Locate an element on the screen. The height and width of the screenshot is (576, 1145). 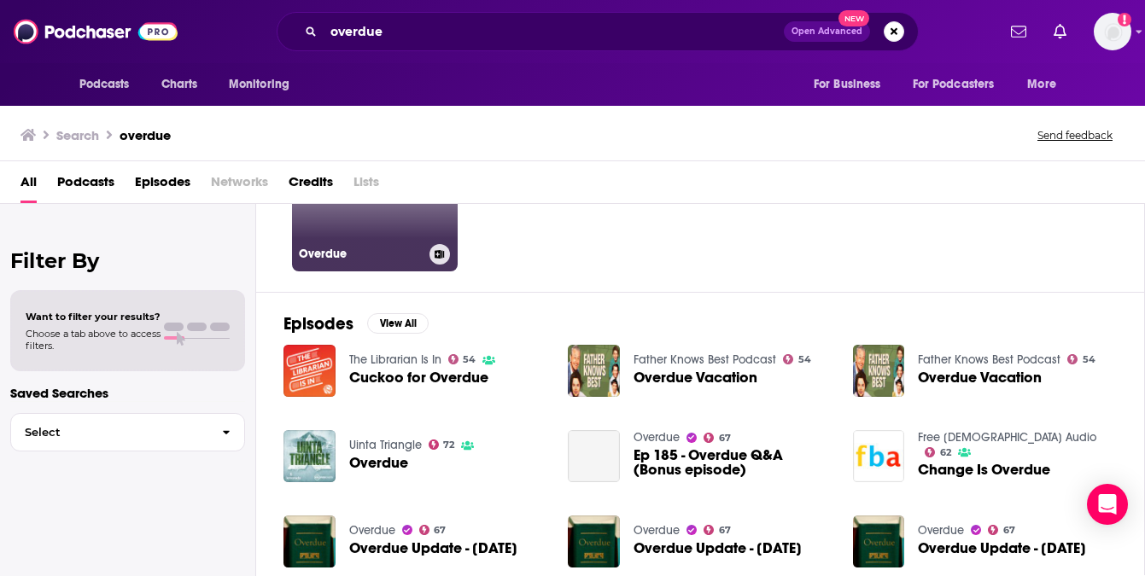
h2: Episodes is located at coordinates (318, 324).